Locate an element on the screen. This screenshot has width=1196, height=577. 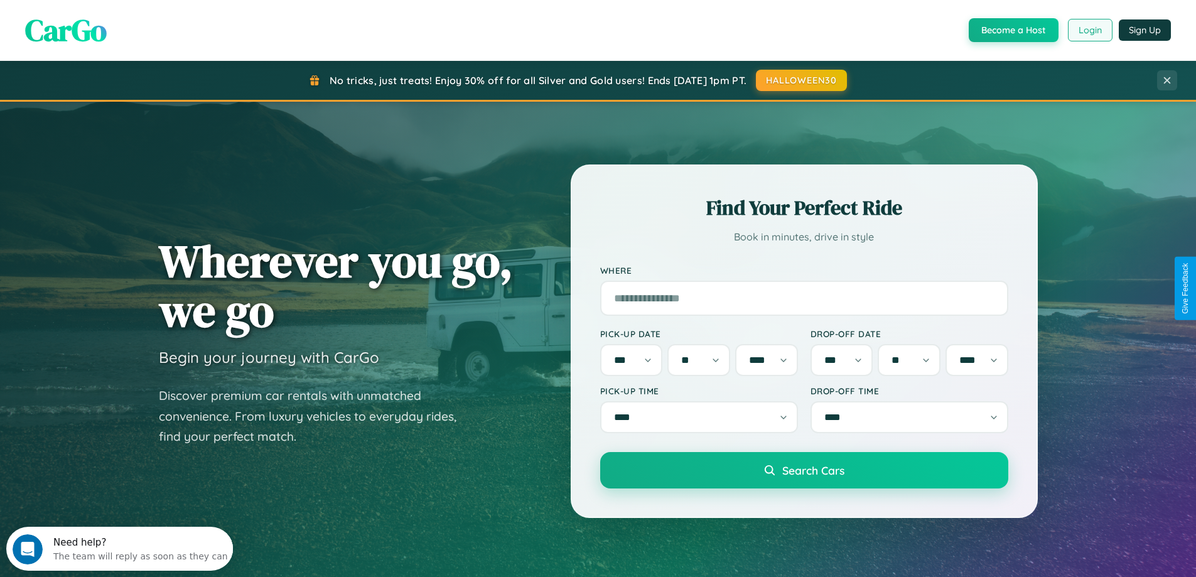
span: CarGo is located at coordinates (66, 30).